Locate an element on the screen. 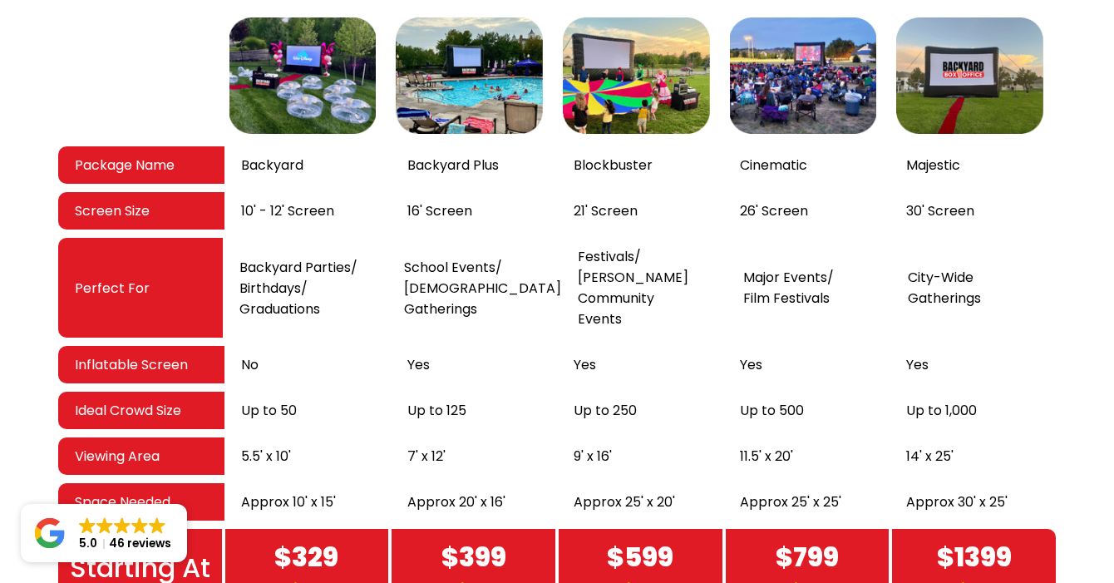  span: 30' Screen is located at coordinates (940, 210).